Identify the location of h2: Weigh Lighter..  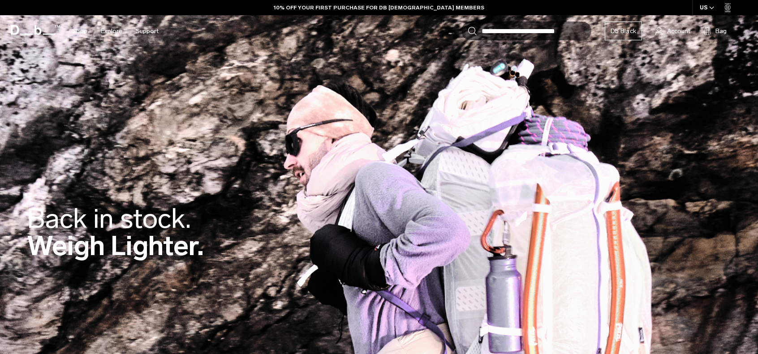
(115, 232).